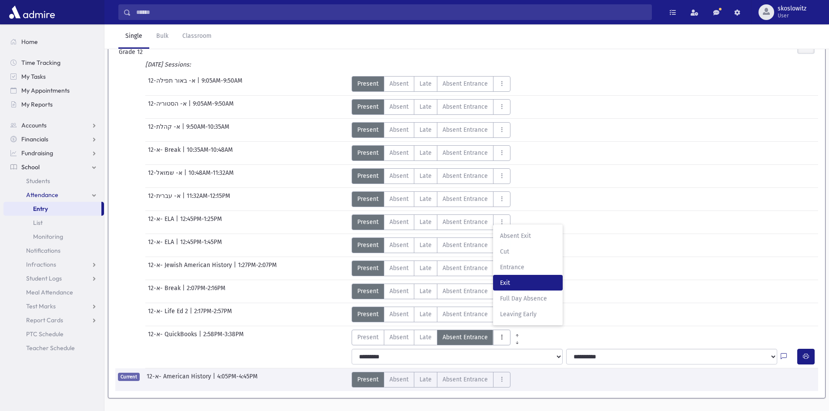 The image size is (829, 411). Describe the element at coordinates (43, 251) in the screenshot. I see `span: Notifications` at that location.